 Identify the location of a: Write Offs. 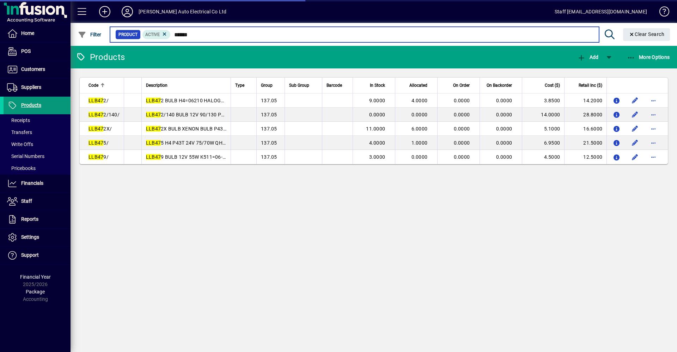
(37, 144).